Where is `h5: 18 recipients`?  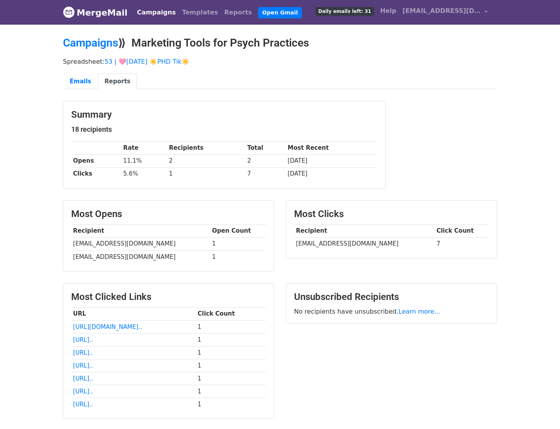 h5: 18 recipients is located at coordinates (224, 129).